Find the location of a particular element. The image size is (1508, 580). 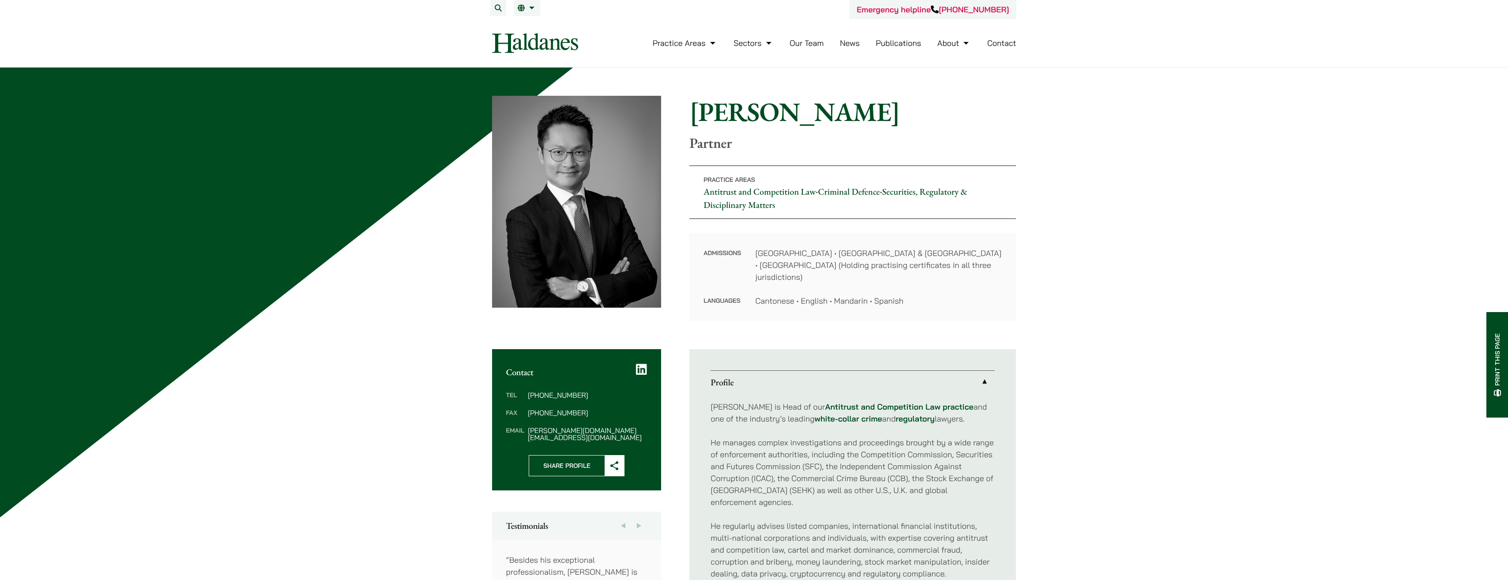

a: About is located at coordinates (954, 43).